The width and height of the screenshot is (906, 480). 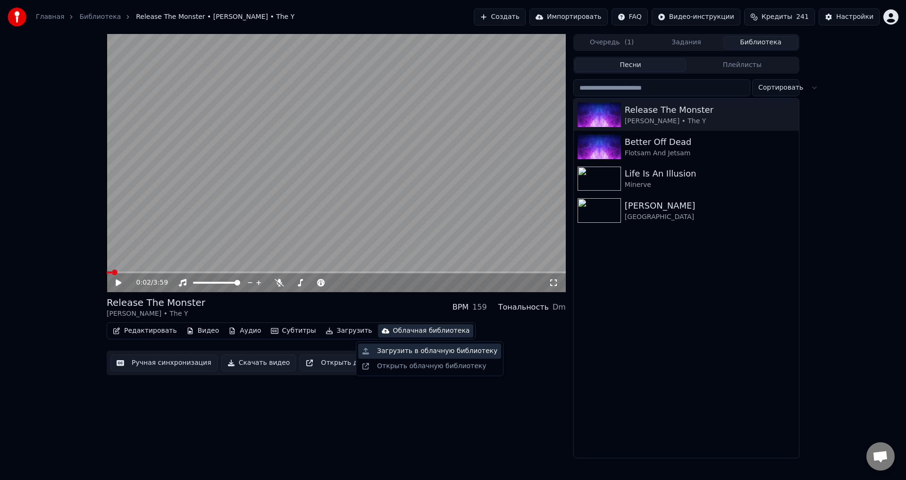 What do you see at coordinates (355, 363) in the screenshot?
I see `button: Открыть двойной экран` at bounding box center [355, 363].